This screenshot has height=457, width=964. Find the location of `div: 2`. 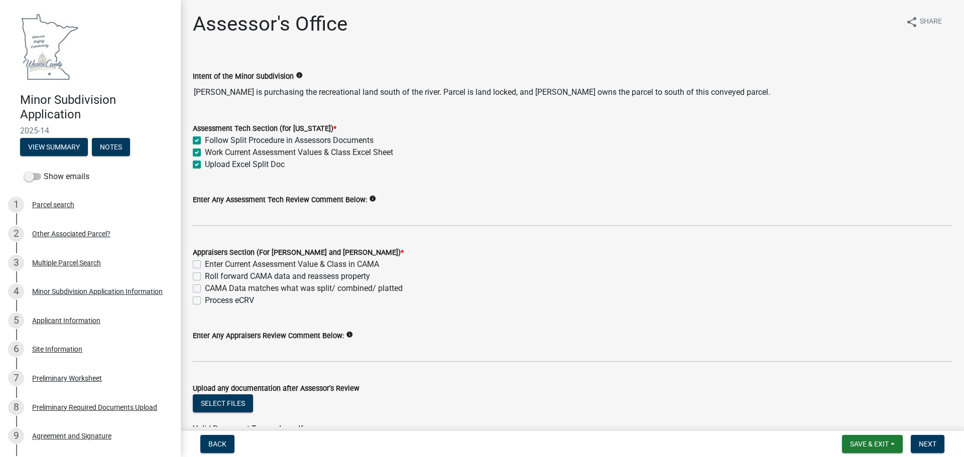

div: 2 is located at coordinates (16, 234).